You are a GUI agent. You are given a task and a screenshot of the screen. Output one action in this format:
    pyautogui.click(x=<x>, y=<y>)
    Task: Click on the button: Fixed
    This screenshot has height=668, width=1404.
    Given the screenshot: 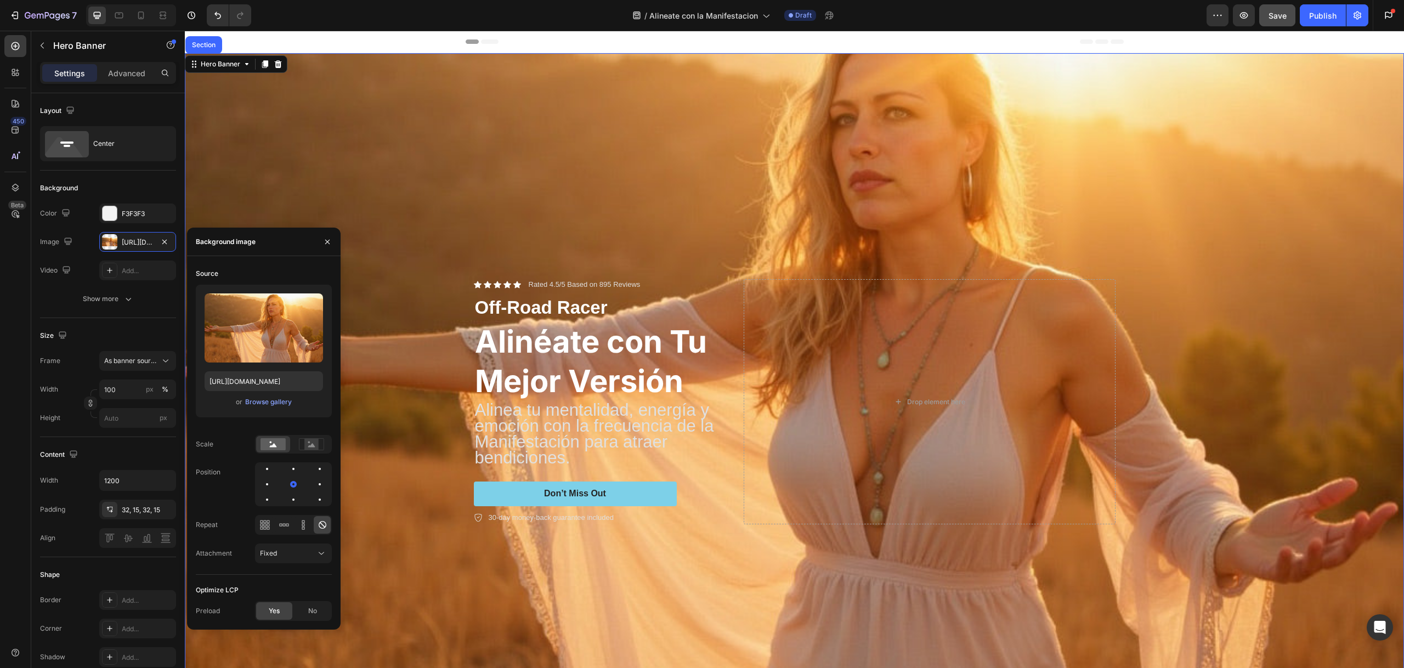 What is the action you would take?
    pyautogui.click(x=293, y=553)
    